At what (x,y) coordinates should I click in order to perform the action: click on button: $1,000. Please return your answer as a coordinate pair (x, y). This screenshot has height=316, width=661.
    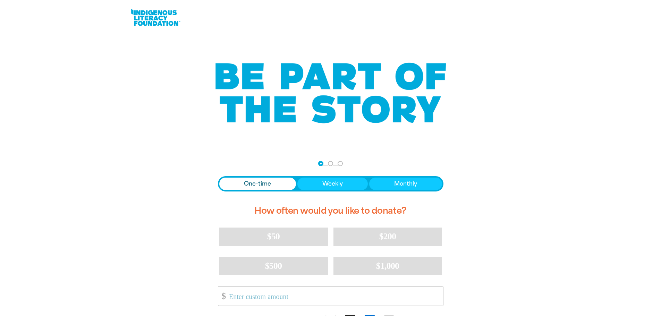
    Looking at the image, I should click on (388, 266).